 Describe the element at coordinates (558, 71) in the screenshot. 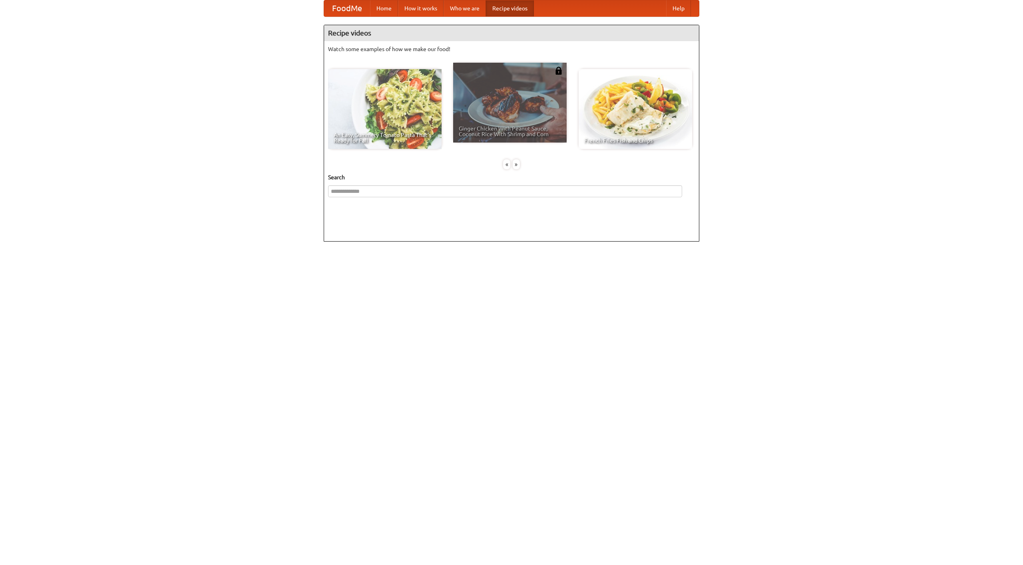

I see `img: 483408.png` at that location.